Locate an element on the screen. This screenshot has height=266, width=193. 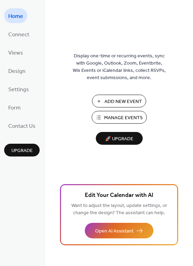
span: Settings is located at coordinates (19, 89).